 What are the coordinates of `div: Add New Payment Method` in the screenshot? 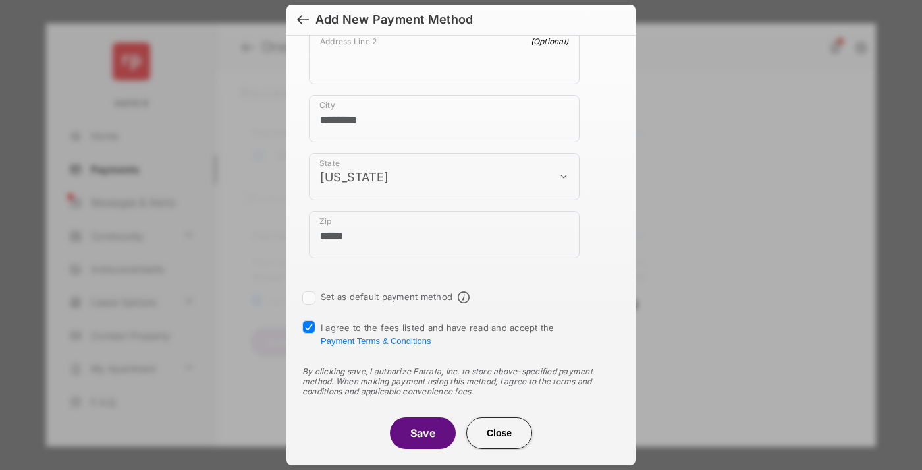 It's located at (394, 20).